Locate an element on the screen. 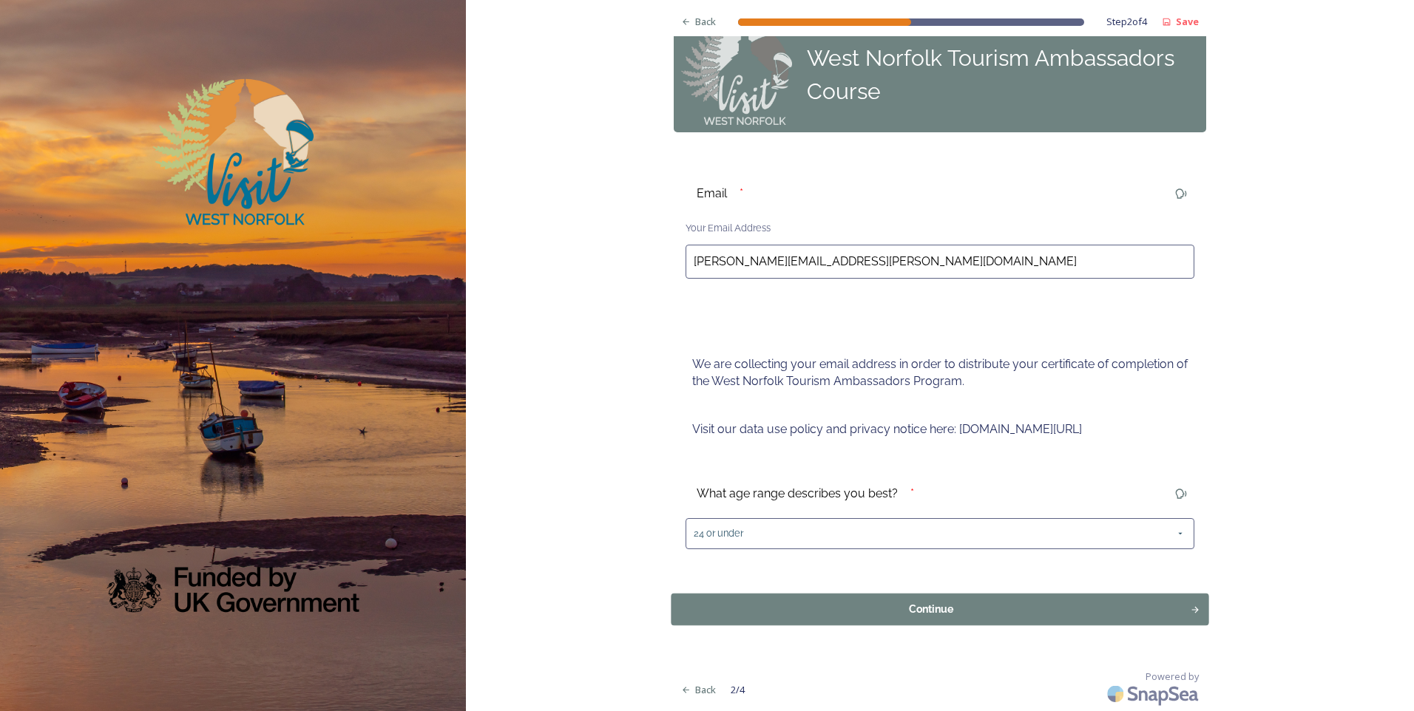 The height and width of the screenshot is (711, 1414). strong: Save is located at coordinates (1187, 21).